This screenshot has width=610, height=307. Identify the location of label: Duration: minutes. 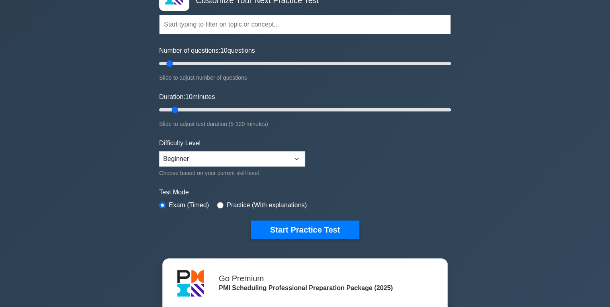
(187, 97).